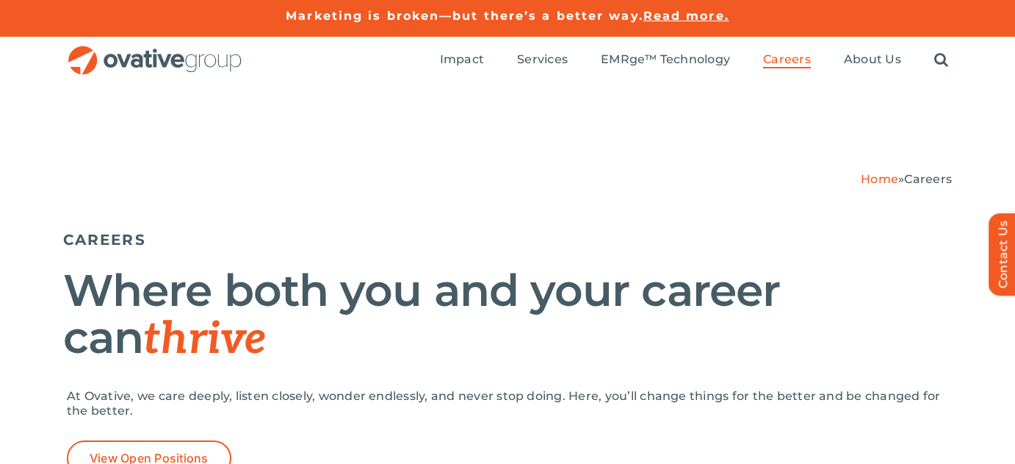 The image size is (1015, 464). Describe the element at coordinates (873, 60) in the screenshot. I see `span: About Us` at that location.